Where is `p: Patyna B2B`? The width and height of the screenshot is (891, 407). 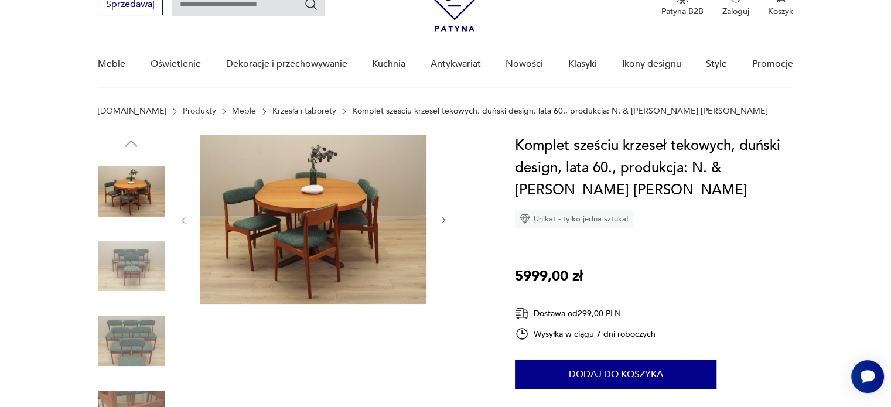
p: Patyna B2B is located at coordinates (682, 11).